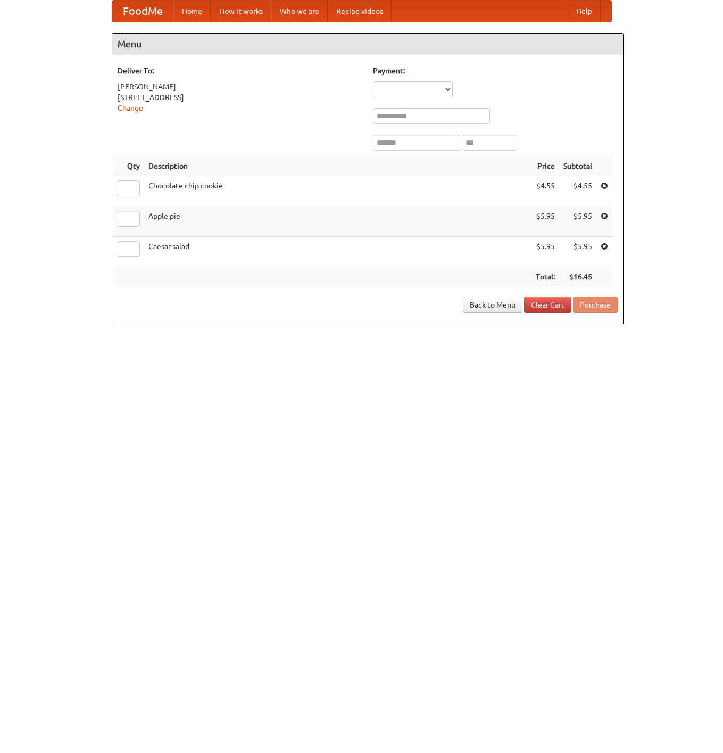 This screenshot has width=723, height=753. Describe the element at coordinates (547, 305) in the screenshot. I see `a: Clear Cart` at that location.